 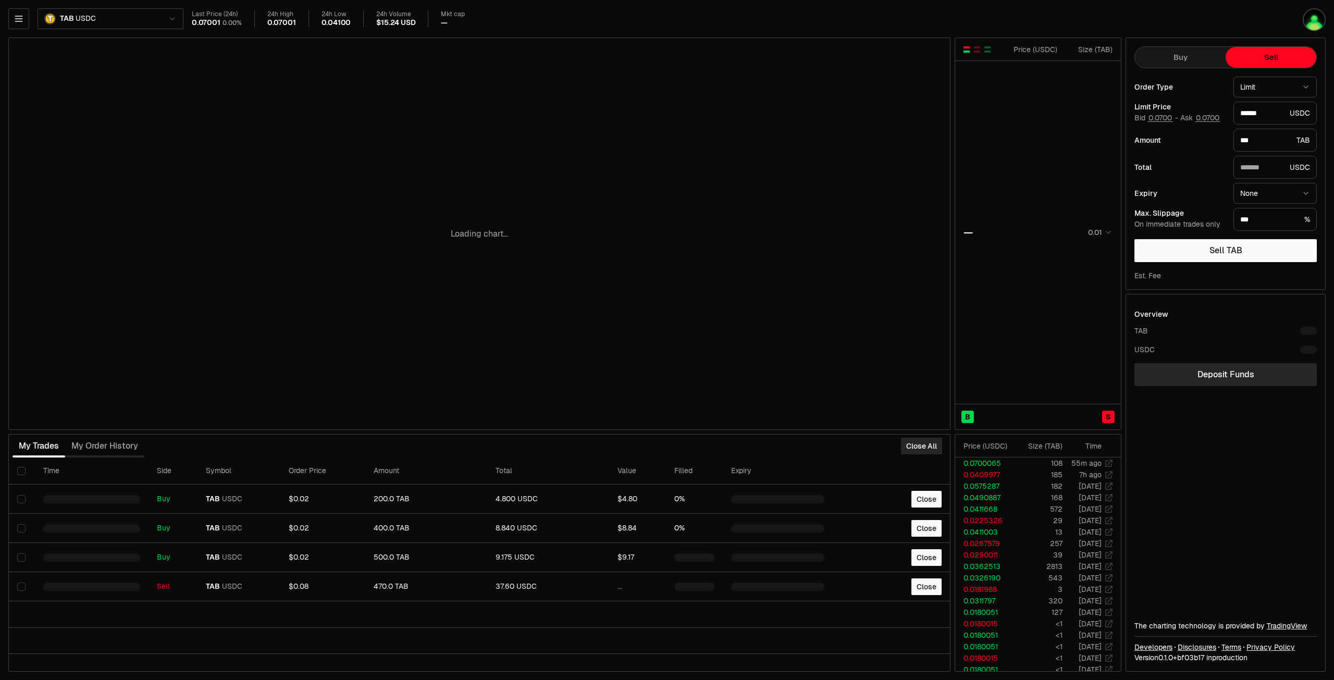 I want to click on button: 0.0700, so click(x=1160, y=118).